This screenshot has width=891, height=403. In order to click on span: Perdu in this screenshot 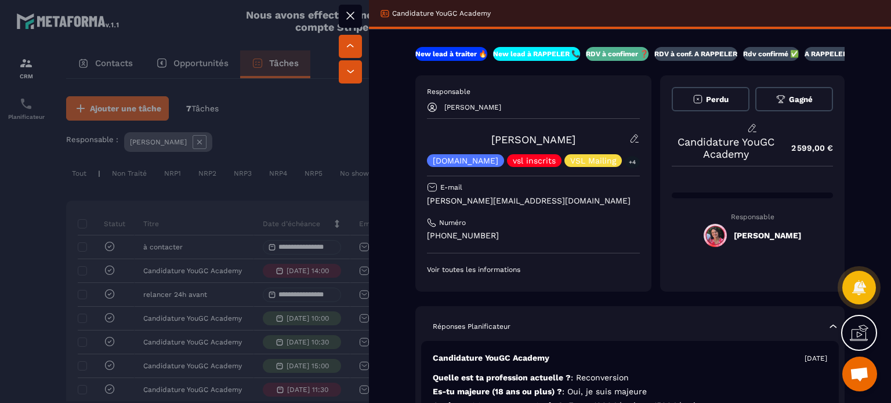, I will do `click(717, 99)`.